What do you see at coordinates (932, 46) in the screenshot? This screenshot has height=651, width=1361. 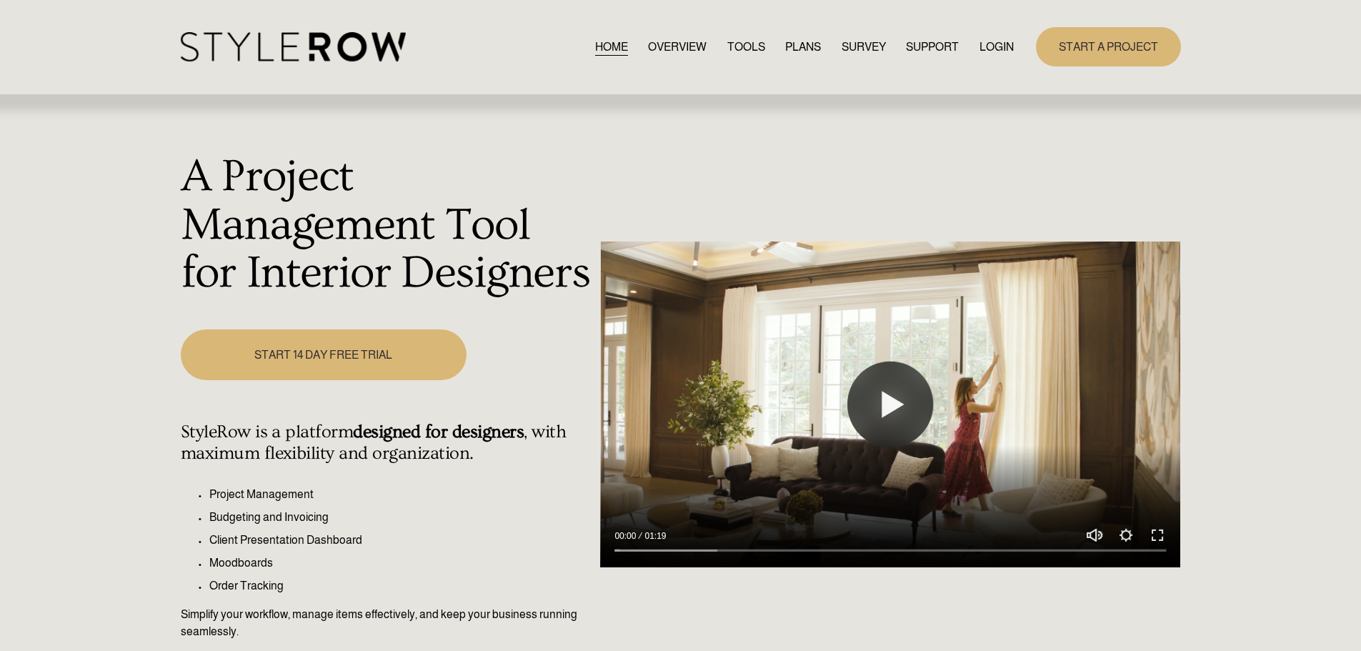 I see `a: folder dropdown` at bounding box center [932, 46].